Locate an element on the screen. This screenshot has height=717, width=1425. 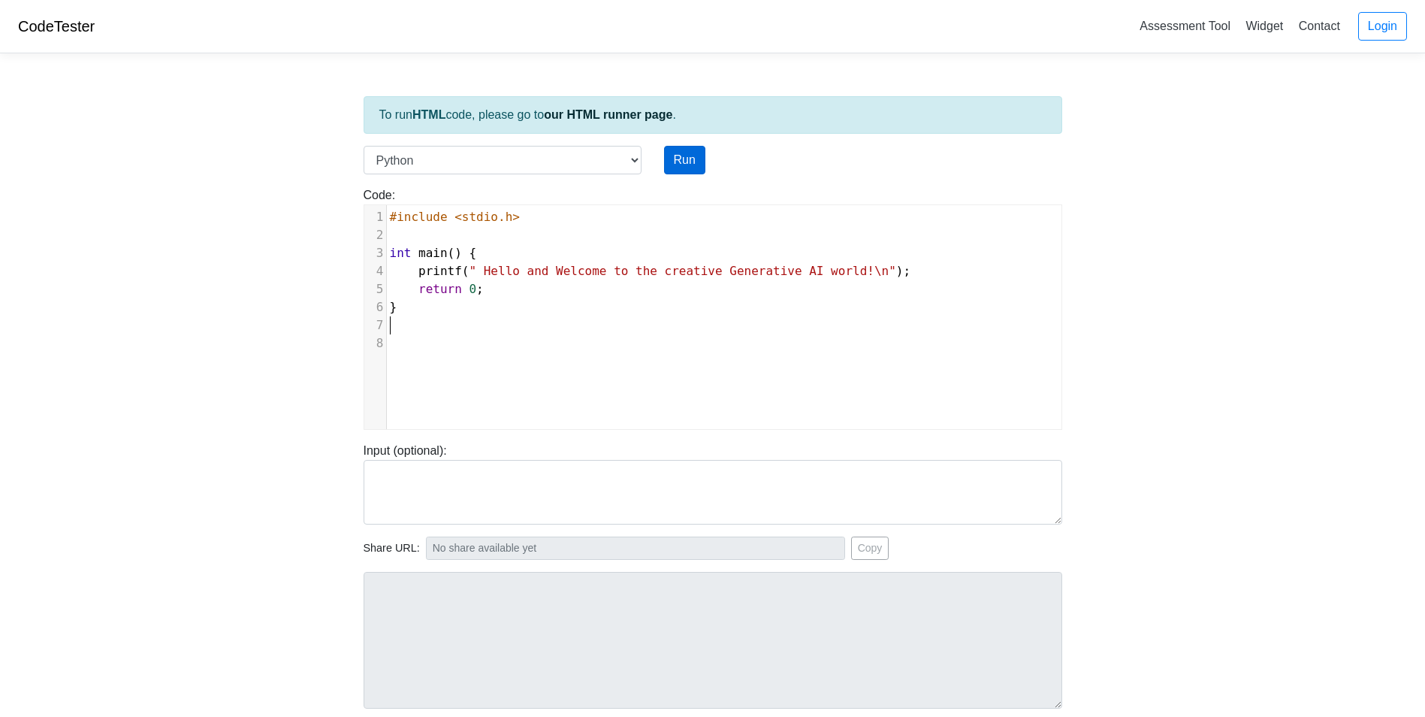
div: 6 is located at coordinates (375, 307).